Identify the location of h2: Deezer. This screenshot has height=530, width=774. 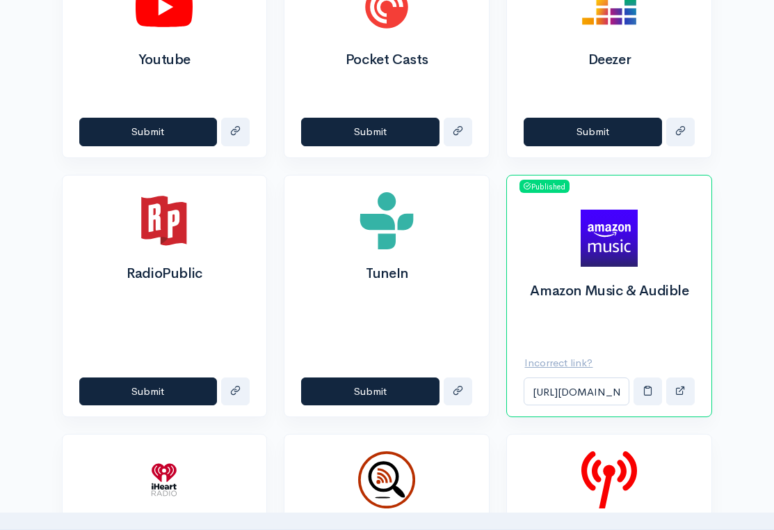
(610, 60).